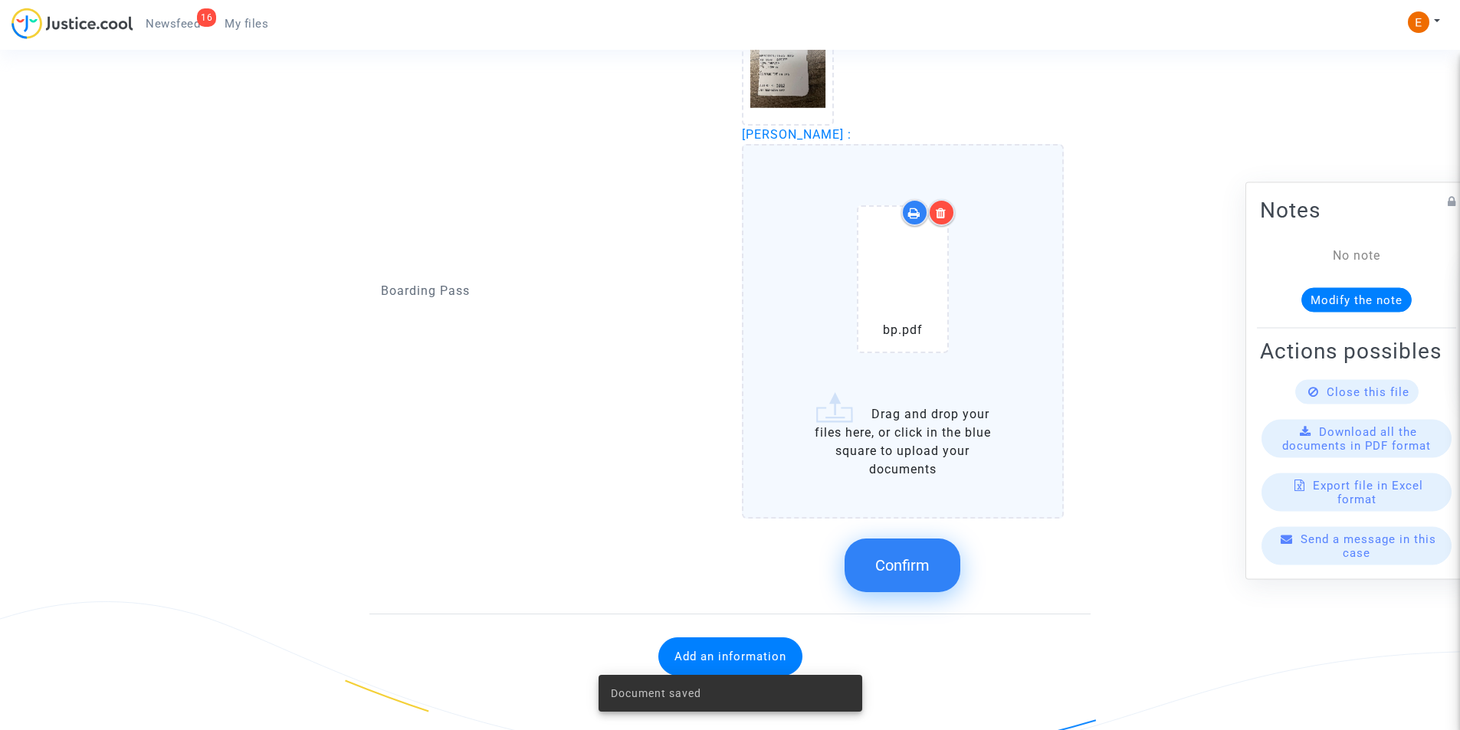  I want to click on button: Confirm, so click(902, 566).